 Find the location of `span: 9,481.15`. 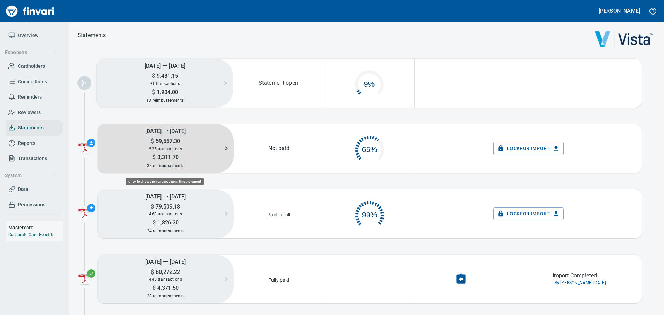

span: 9,481.15 is located at coordinates (166, 76).